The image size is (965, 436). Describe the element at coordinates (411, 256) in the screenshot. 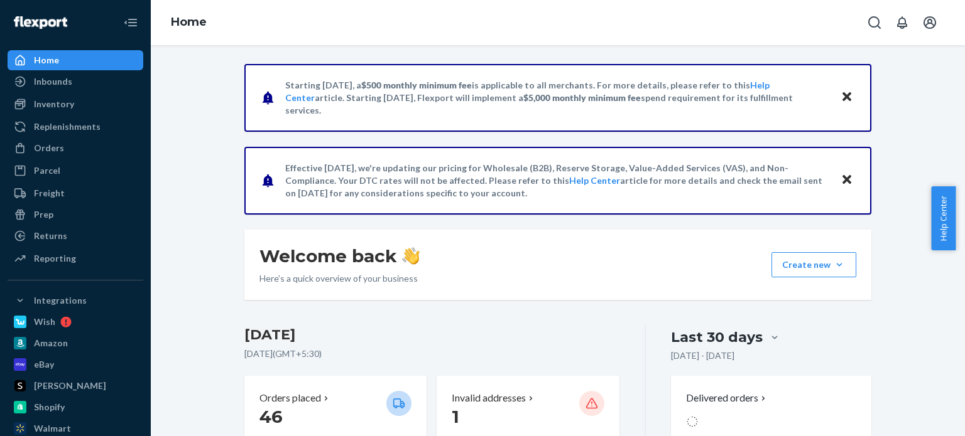

I see `img: hand-wave emoji` at that location.